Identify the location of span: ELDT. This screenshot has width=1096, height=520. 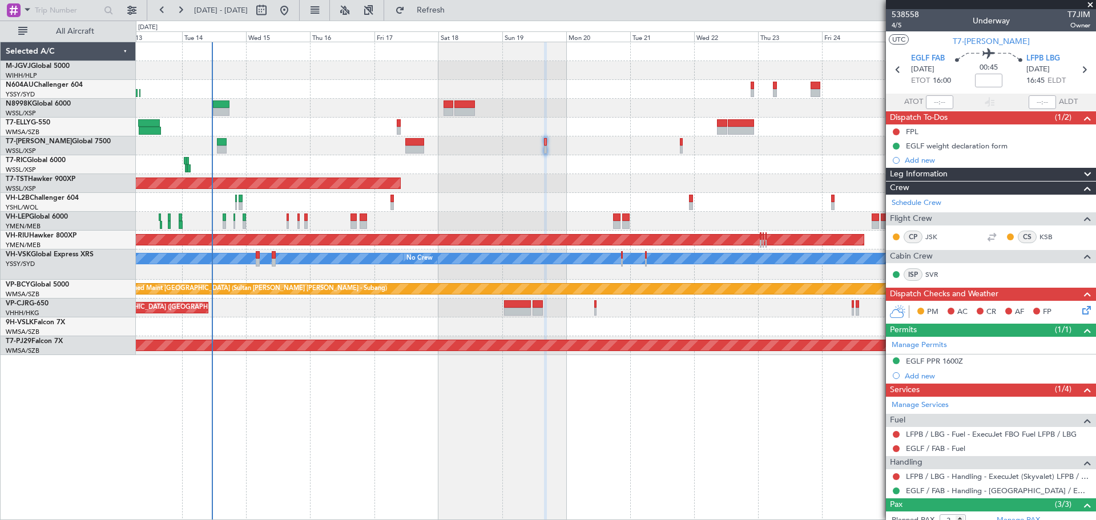
(1057, 81).